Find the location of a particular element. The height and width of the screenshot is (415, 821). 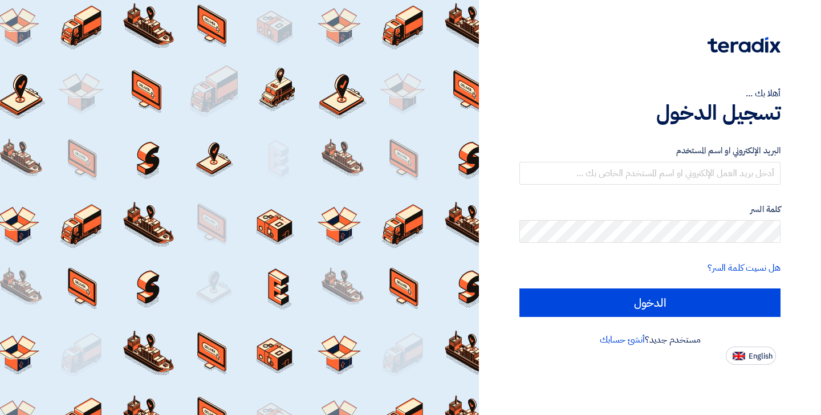

span: English is located at coordinates (761, 356).